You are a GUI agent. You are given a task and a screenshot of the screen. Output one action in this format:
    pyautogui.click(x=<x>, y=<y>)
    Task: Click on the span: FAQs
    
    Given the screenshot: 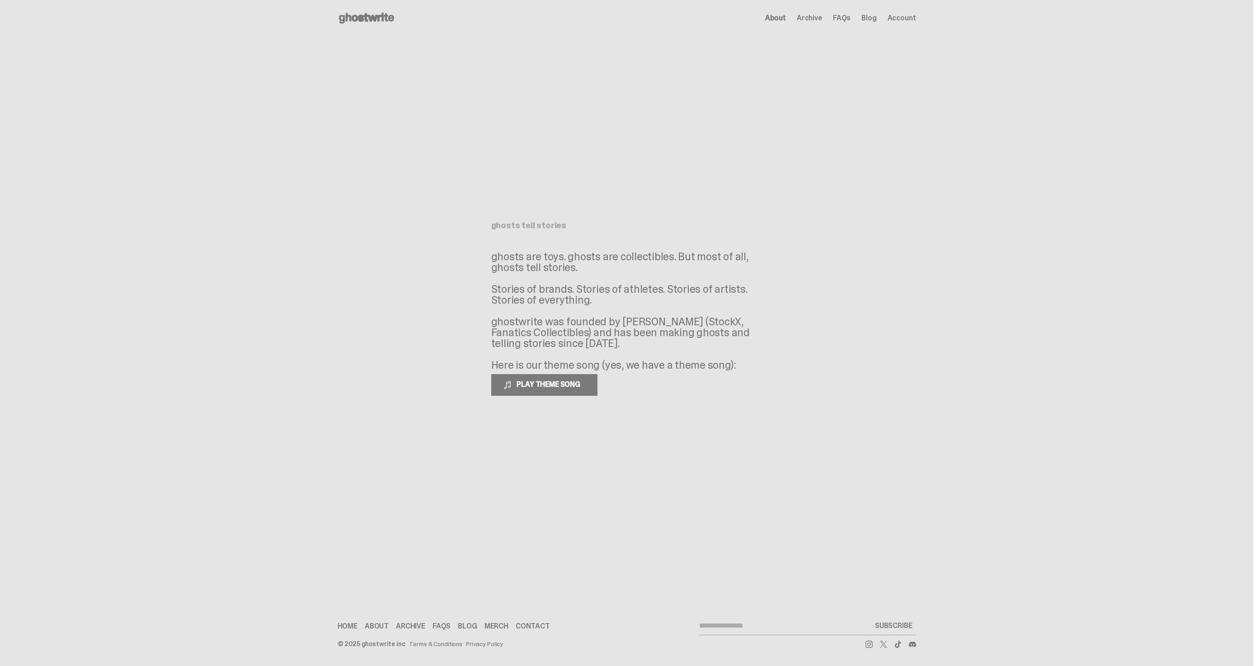 What is the action you would take?
    pyautogui.click(x=842, y=18)
    